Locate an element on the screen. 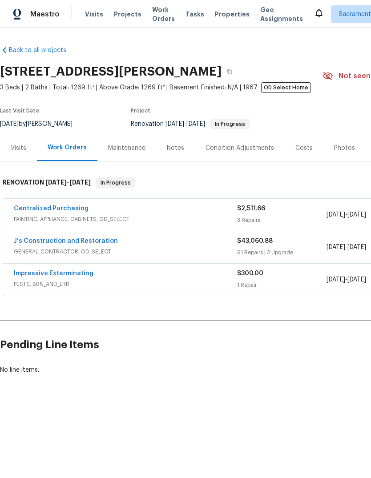 This screenshot has height=478, width=371. span: $43,060.88 is located at coordinates (255, 241).